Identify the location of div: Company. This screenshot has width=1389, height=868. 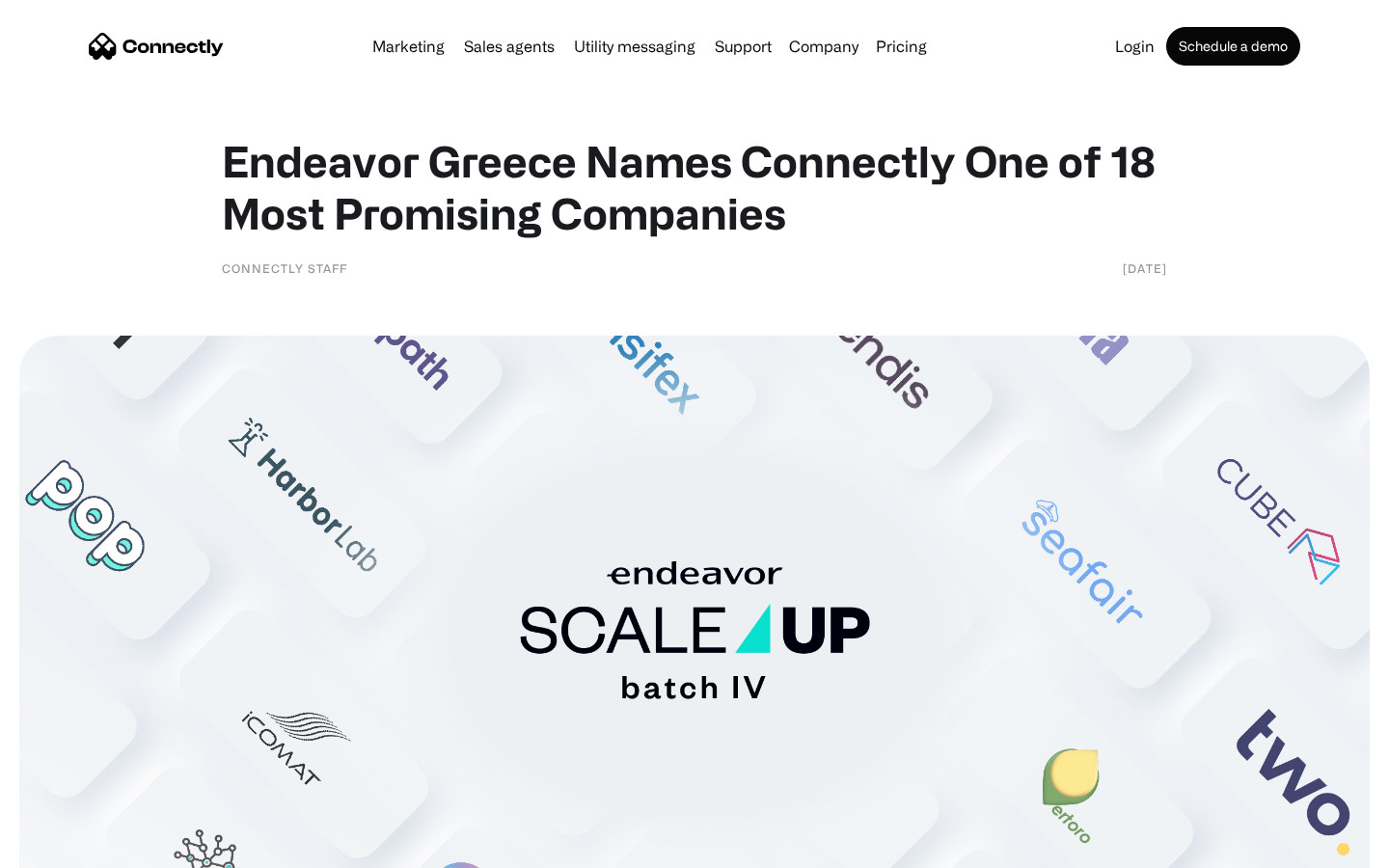
(824, 46).